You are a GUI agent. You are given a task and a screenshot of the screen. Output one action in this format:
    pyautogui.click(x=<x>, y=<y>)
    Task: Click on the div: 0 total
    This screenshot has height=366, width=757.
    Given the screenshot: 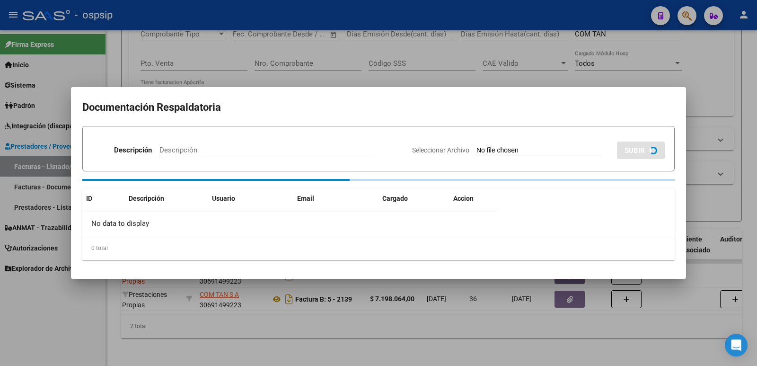 What is the action you would take?
    pyautogui.click(x=378, y=248)
    